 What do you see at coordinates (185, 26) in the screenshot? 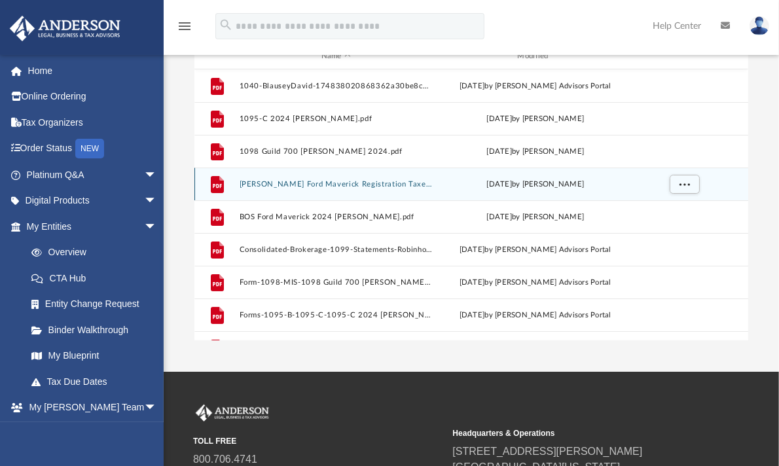
I see `i: menu` at bounding box center [185, 26].